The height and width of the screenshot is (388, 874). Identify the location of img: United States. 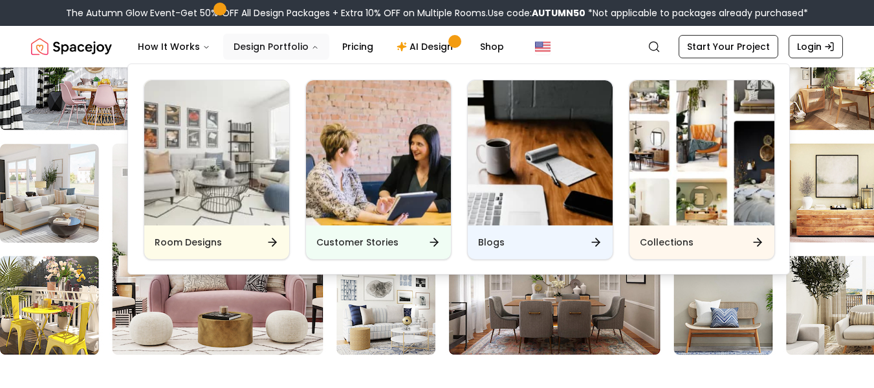
(543, 47).